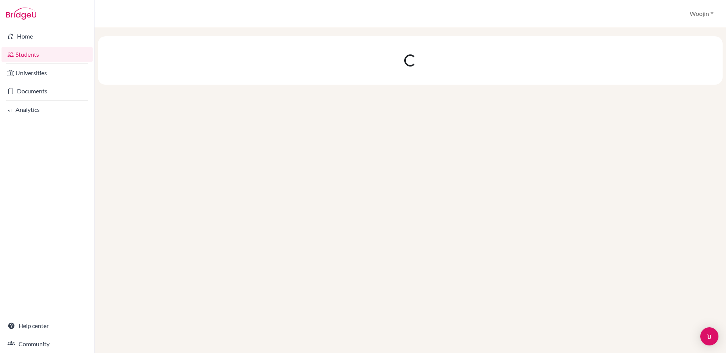 Image resolution: width=726 pixels, height=353 pixels. Describe the element at coordinates (47, 326) in the screenshot. I see `a: Help center` at that location.